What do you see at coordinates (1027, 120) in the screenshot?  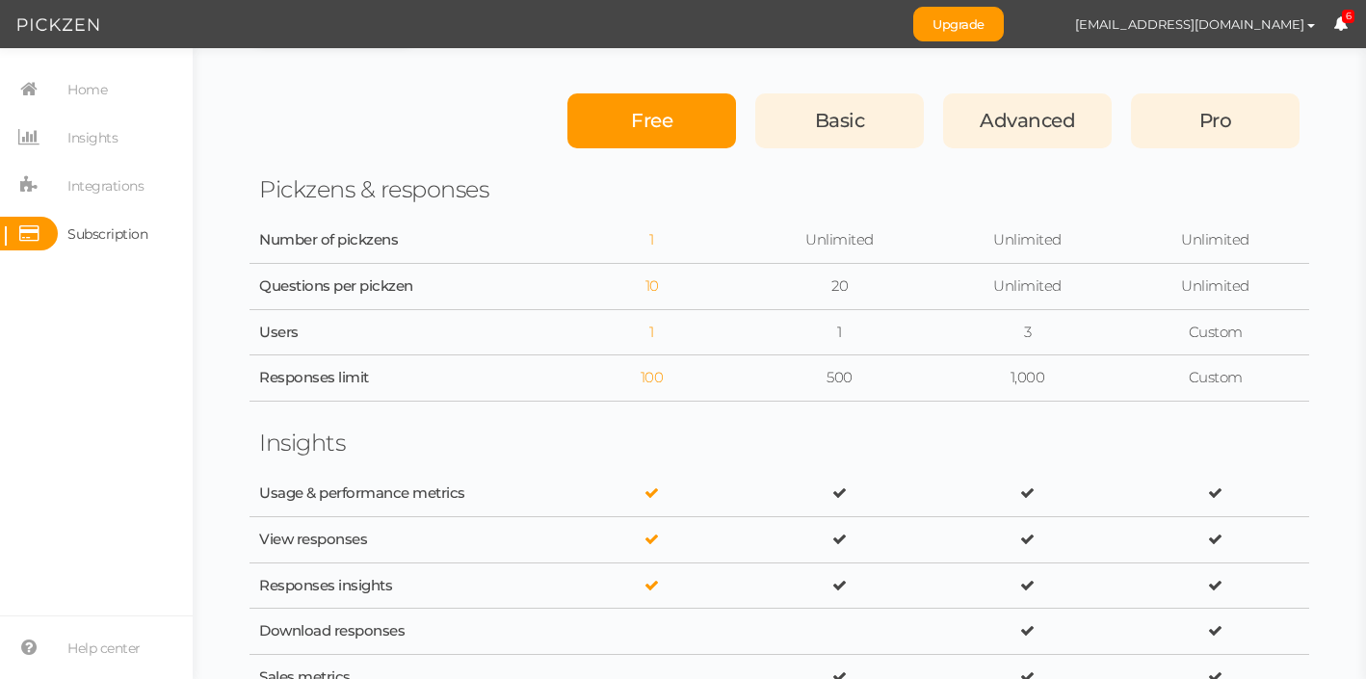 I see `div: Advanced` at bounding box center [1027, 120].